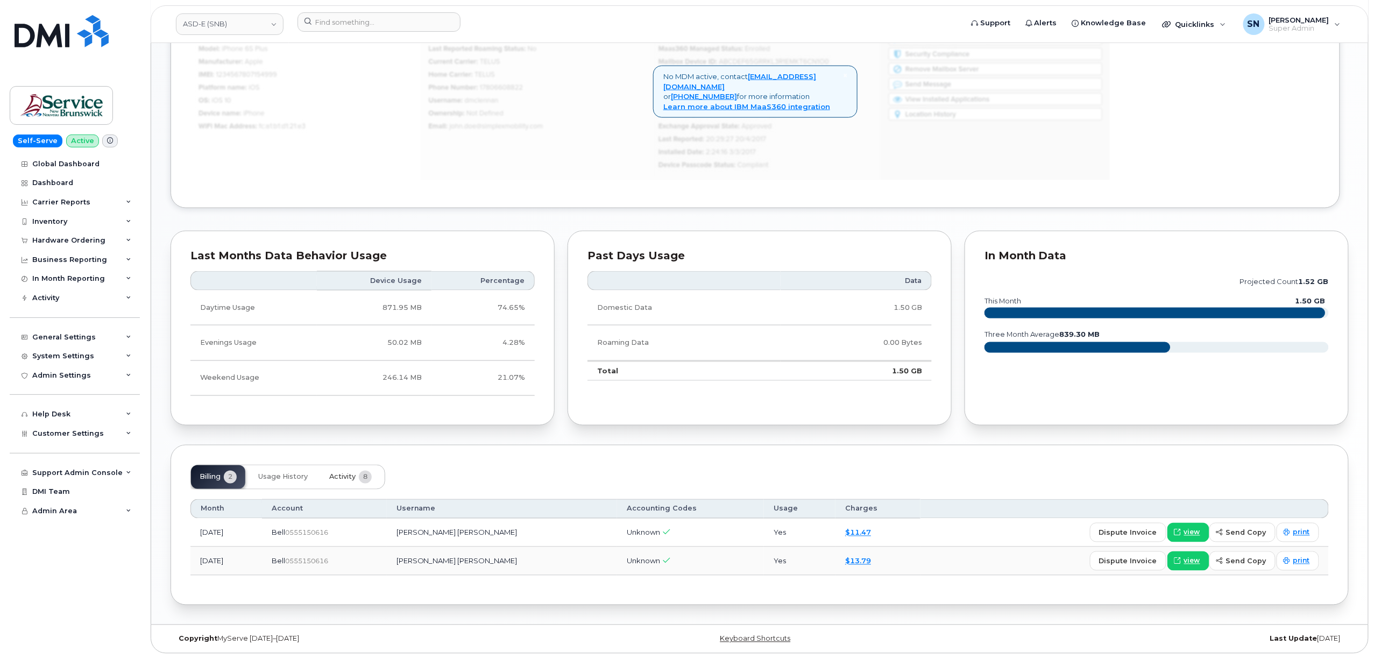 Image resolution: width=1374 pixels, height=659 pixels. What do you see at coordinates (1284, 281) in the screenshot?
I see `text: projected count` at bounding box center [1284, 281].